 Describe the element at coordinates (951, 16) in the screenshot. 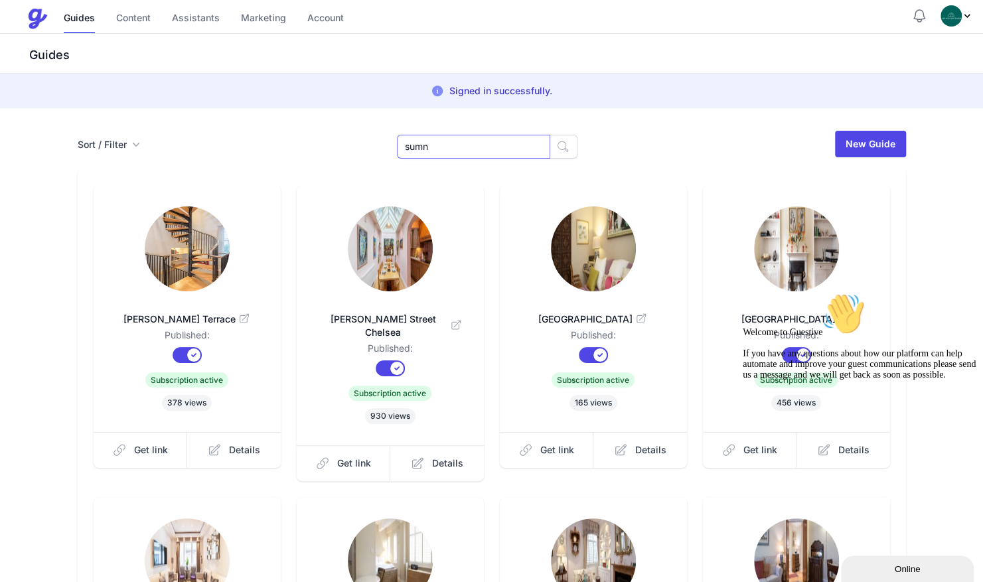

I see `img: oovs19i4we9w73xo0bfpgswpi0cd` at that location.